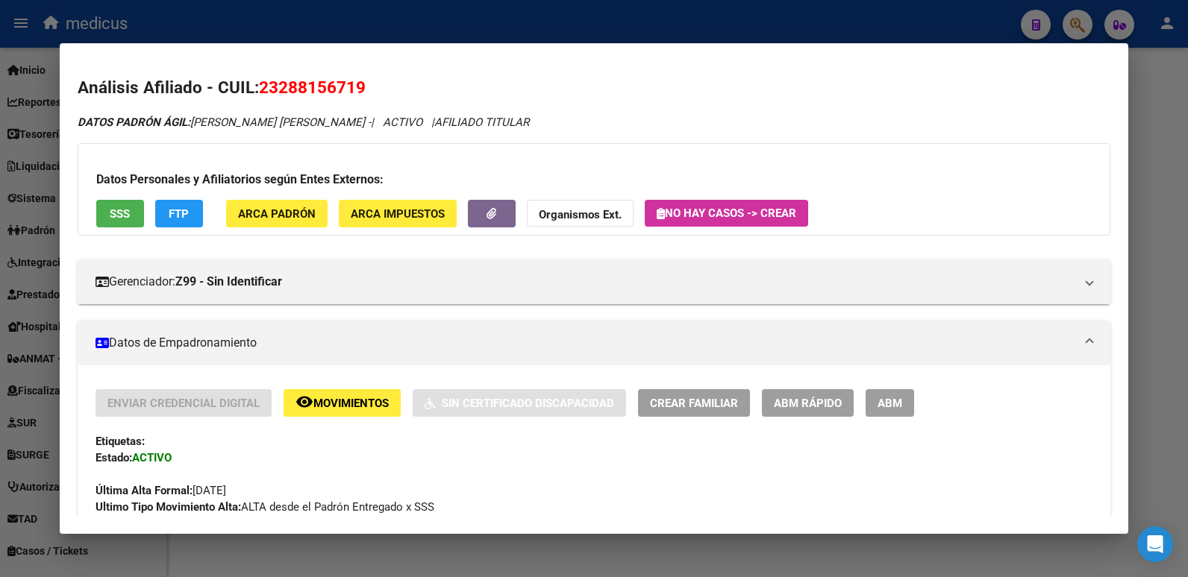 Image resolution: width=1188 pixels, height=577 pixels. Describe the element at coordinates (265, 507) in the screenshot. I see `span: ALTA desde el Padrón Entregado x SSS` at that location.